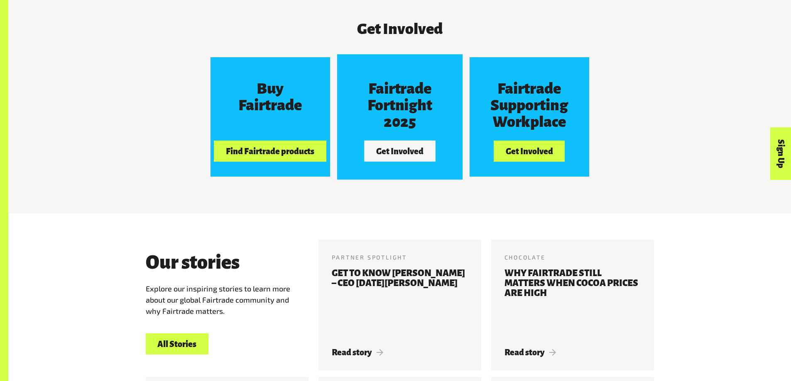 Image resolution: width=791 pixels, height=381 pixels. Describe the element at coordinates (529, 117) in the screenshot. I see `a: Fairtrade Supporting Workplace Get Involved` at that location.